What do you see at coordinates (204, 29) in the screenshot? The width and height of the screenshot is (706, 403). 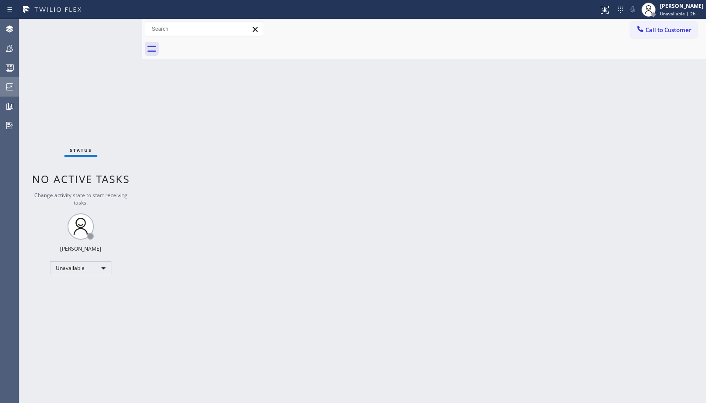 I see `input: Search` at bounding box center [204, 29].